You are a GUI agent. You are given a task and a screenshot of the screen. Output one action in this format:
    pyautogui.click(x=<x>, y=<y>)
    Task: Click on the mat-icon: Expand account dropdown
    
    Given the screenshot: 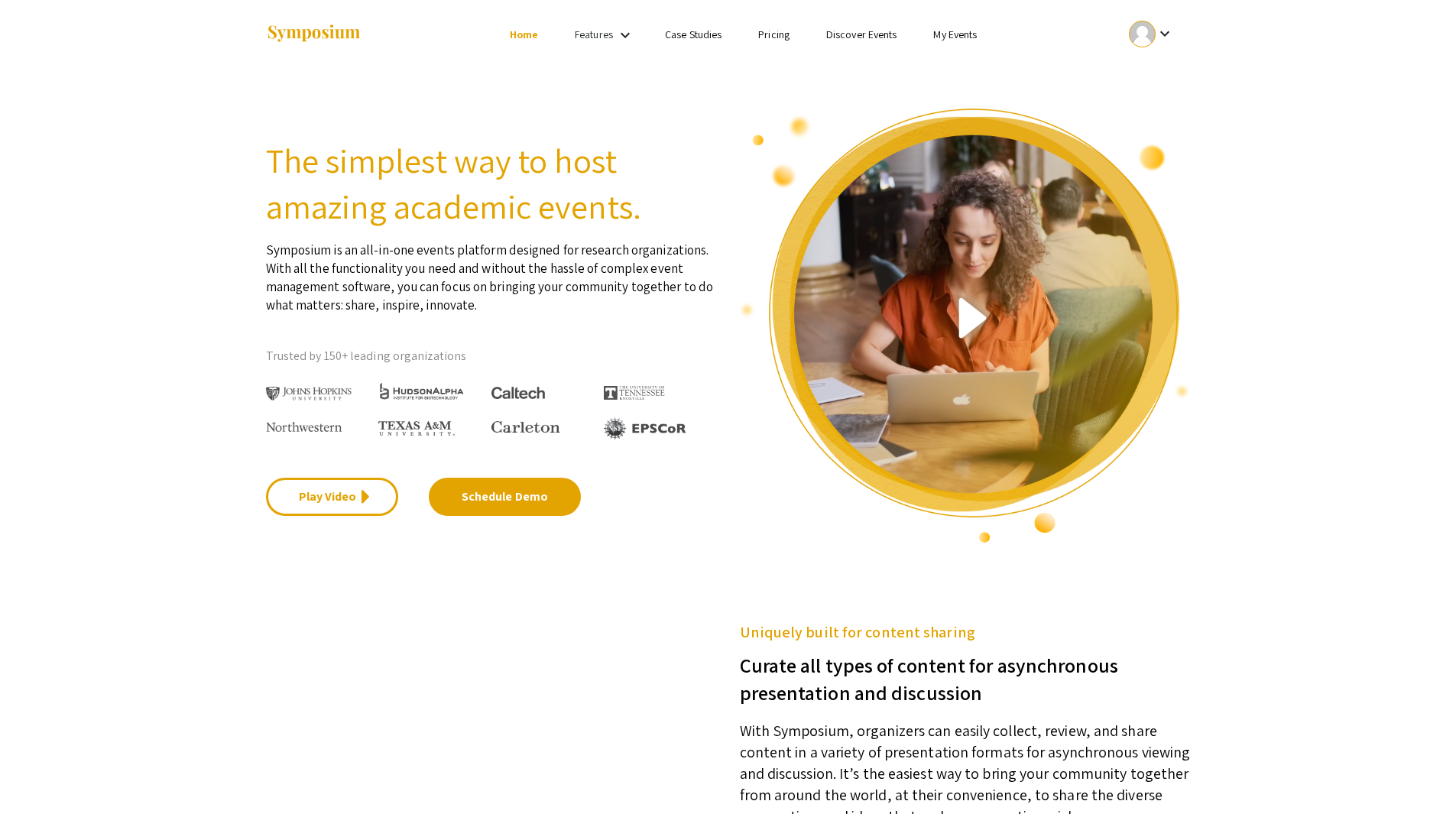 What is the action you would take?
    pyautogui.click(x=1164, y=34)
    